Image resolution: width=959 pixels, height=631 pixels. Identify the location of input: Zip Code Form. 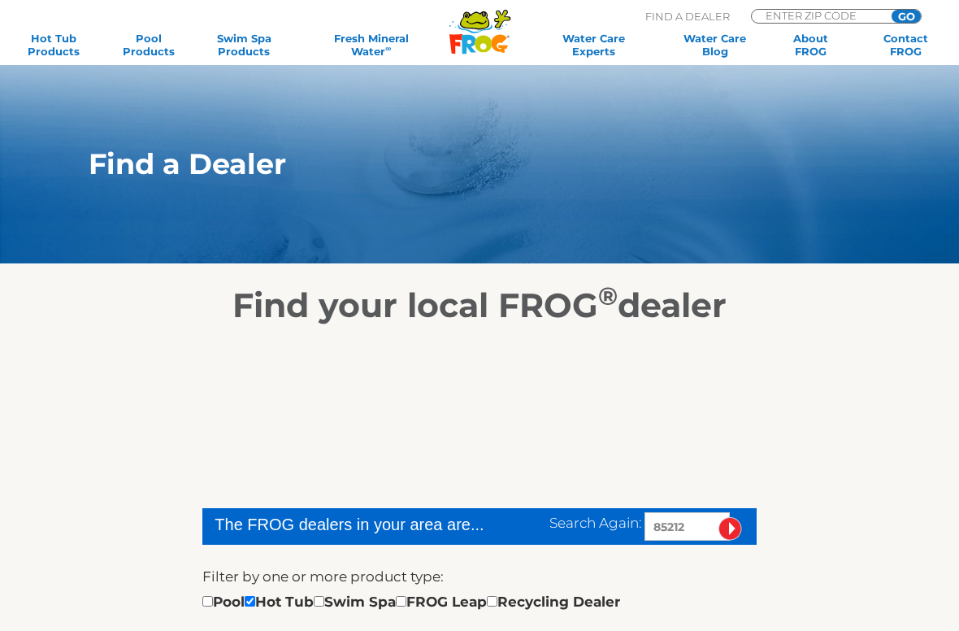
(818, 15).